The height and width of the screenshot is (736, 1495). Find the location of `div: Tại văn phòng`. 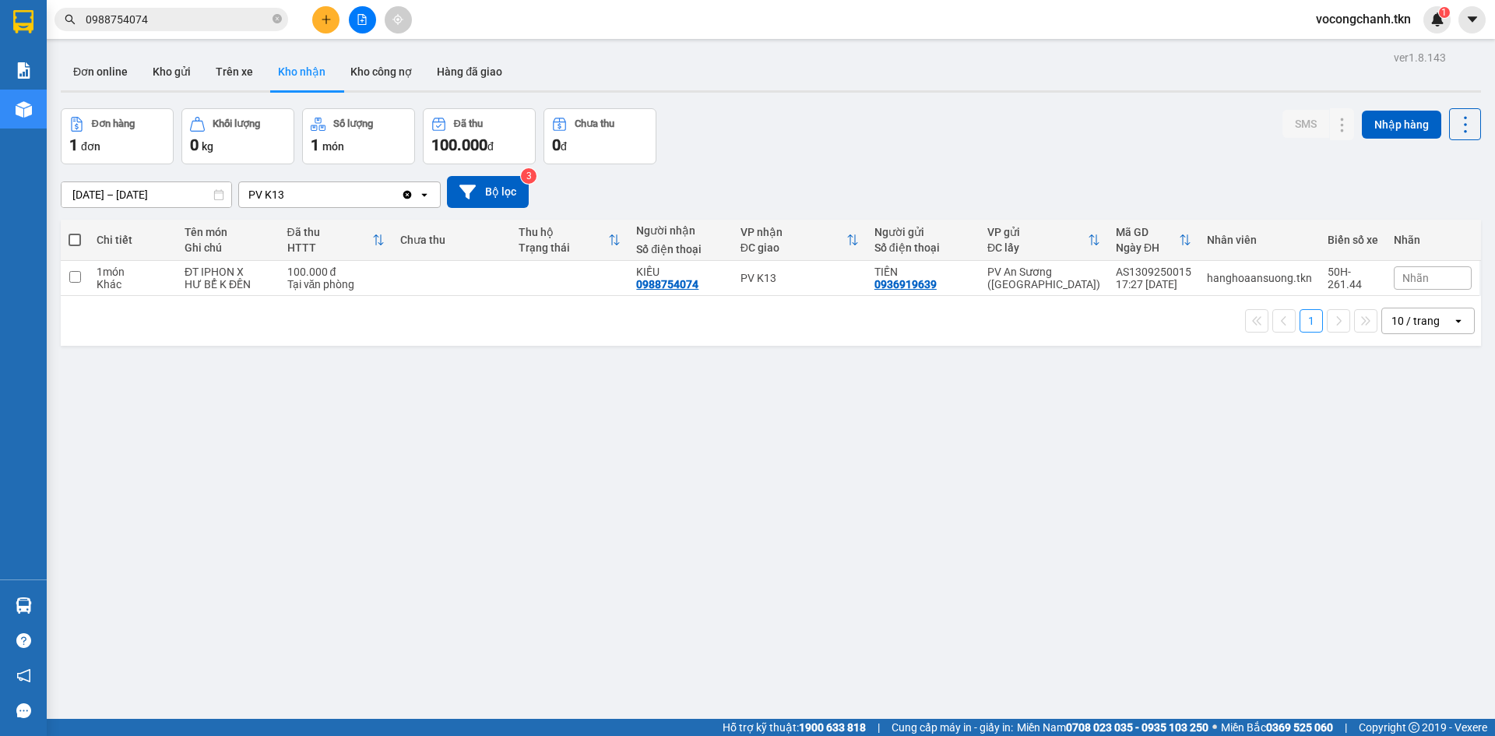

div: Tại văn phòng is located at coordinates (336, 284).